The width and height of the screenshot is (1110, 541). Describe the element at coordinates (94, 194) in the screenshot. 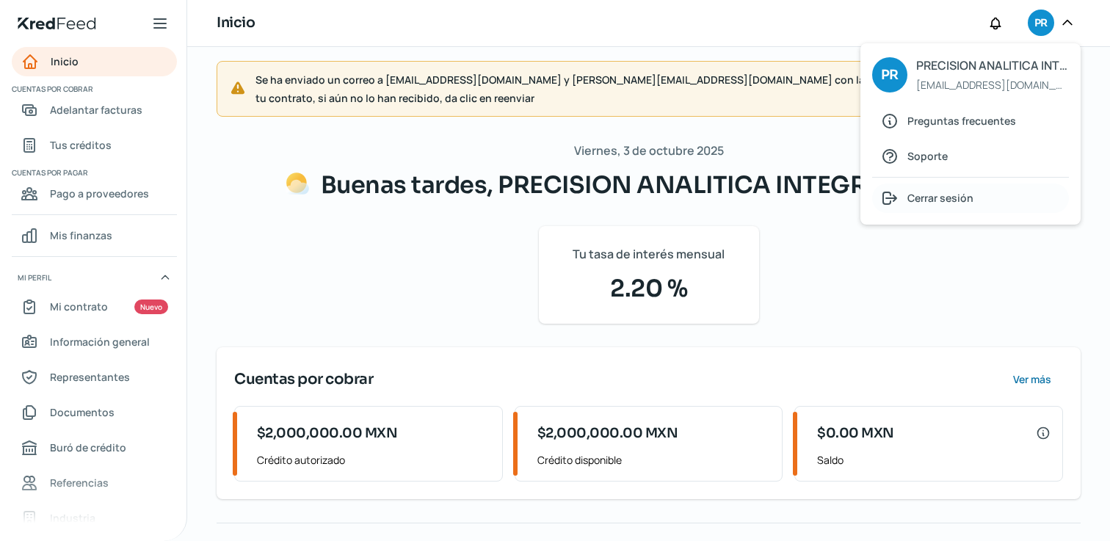

I see `a: Pago a proveedores` at that location.